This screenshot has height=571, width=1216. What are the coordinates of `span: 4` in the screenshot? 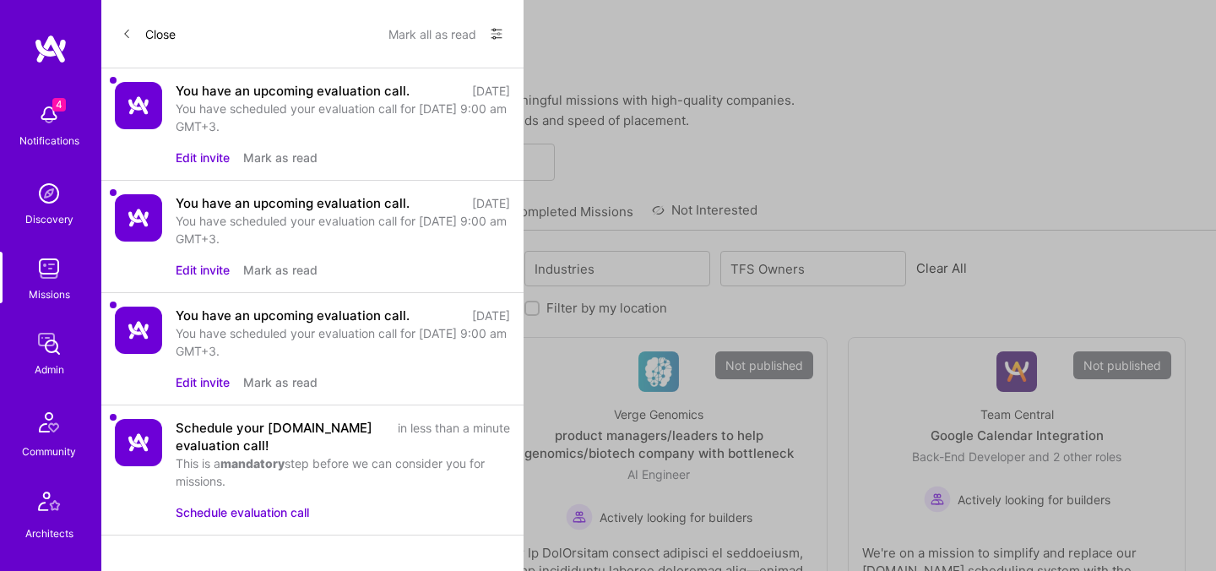 It's located at (59, 105).